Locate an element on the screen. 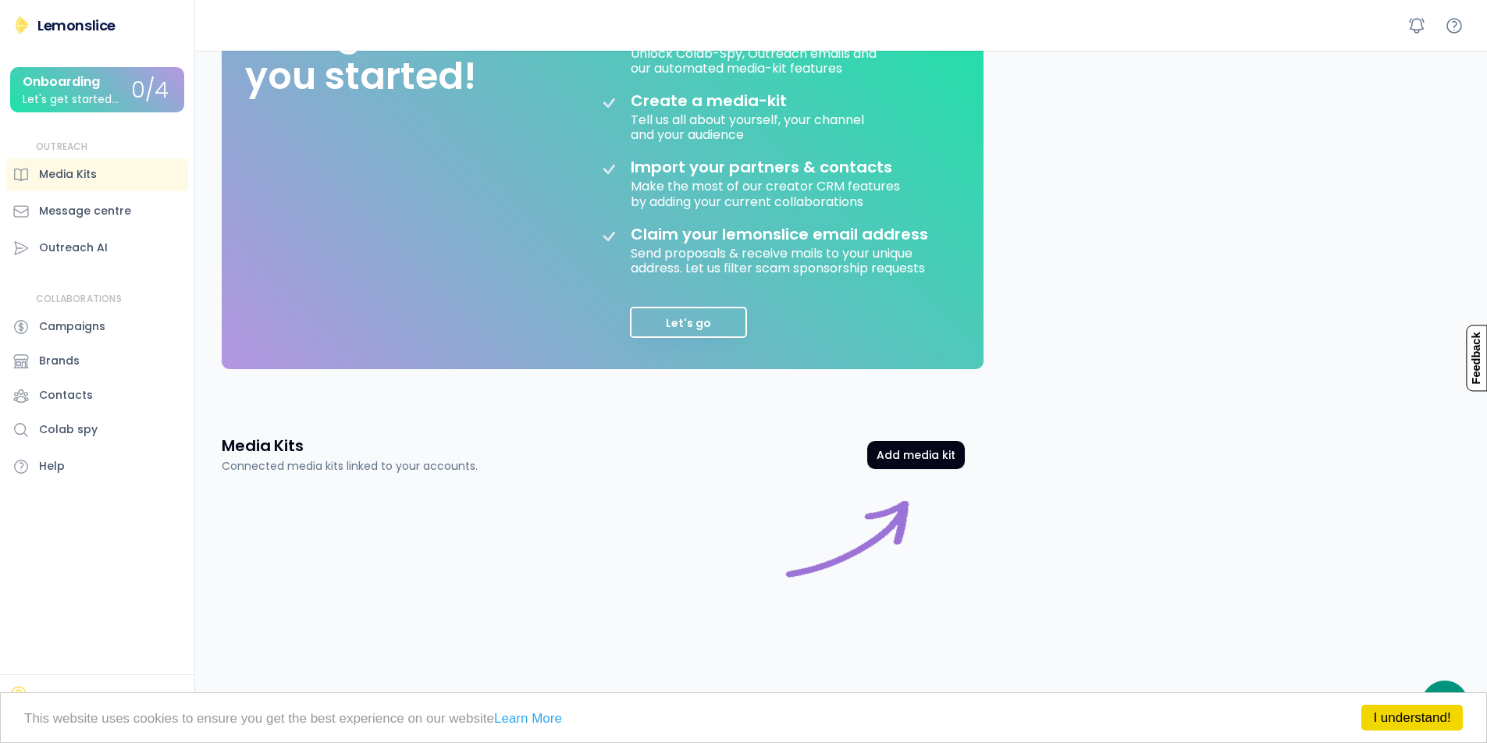 The image size is (1487, 743). div: Campaigns is located at coordinates (72, 326).